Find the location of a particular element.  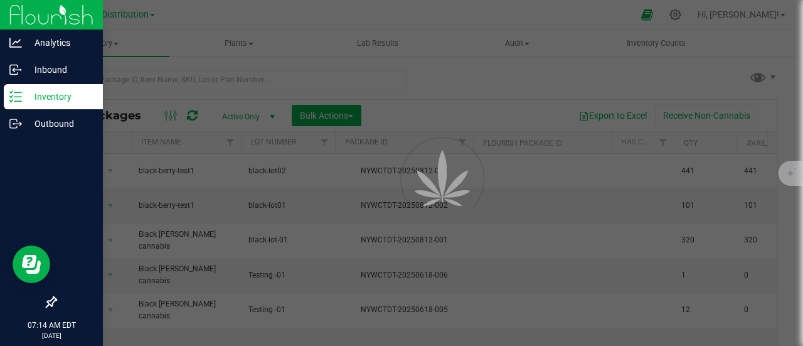

p: Analytics is located at coordinates (60, 43).